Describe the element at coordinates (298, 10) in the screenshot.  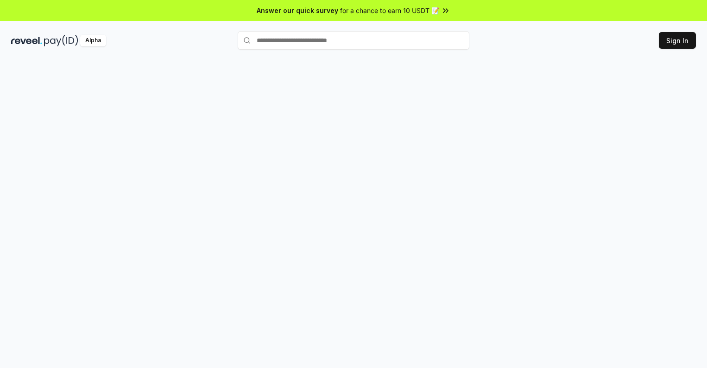
I see `span: Answer our quick survey` at that location.